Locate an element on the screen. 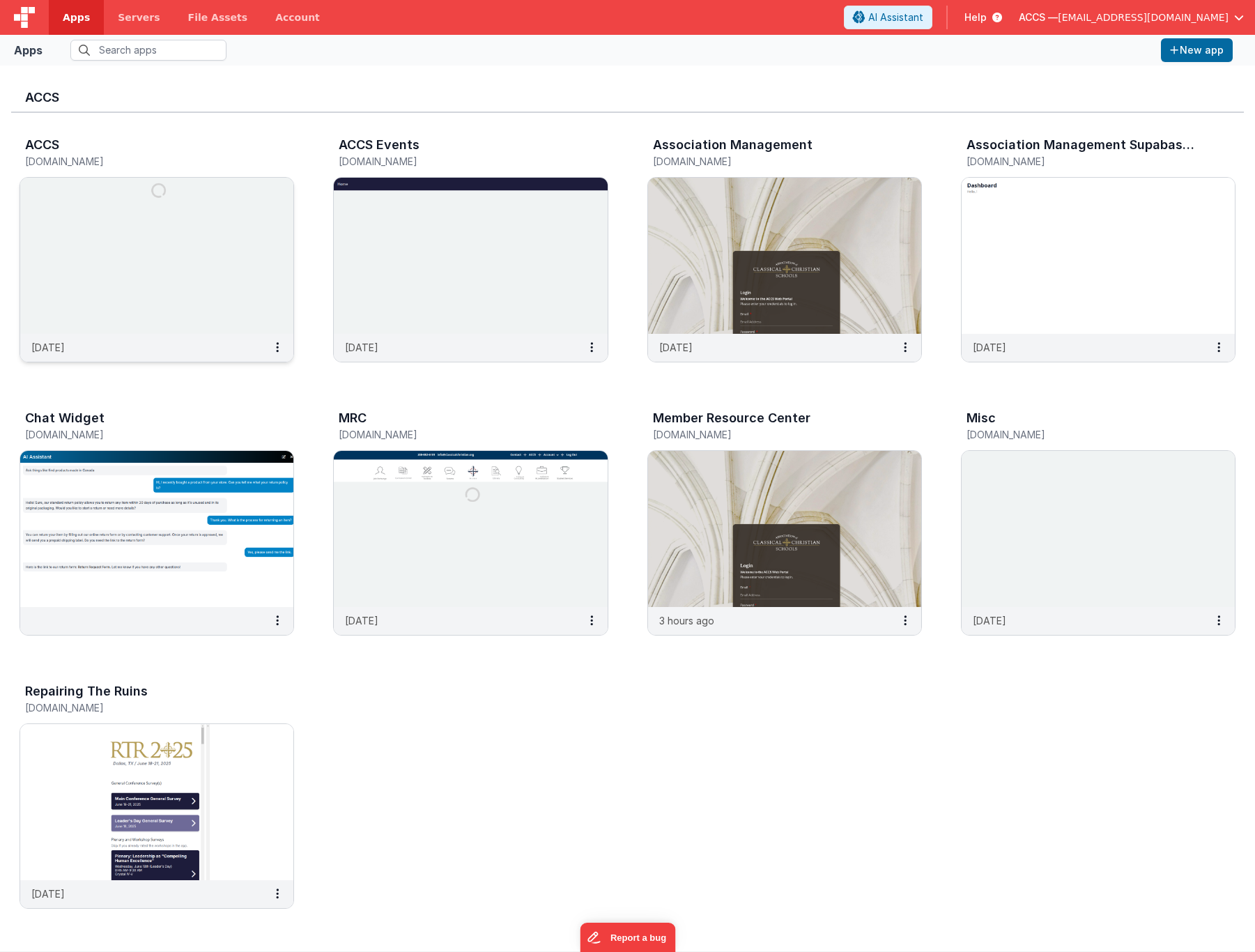 This screenshot has height=952, width=1255. span: File Assets is located at coordinates (218, 17).